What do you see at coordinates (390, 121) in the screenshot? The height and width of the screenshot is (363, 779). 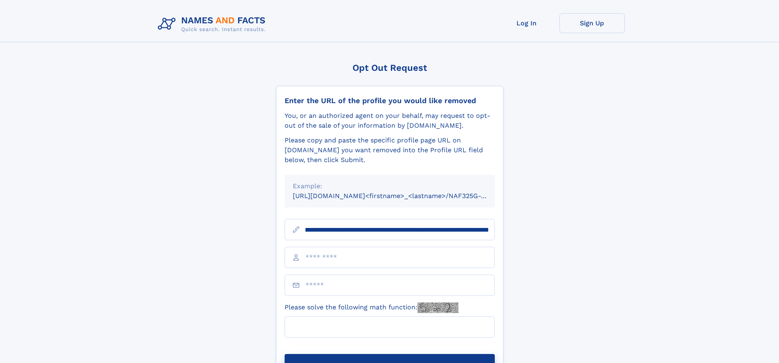 I see `div: You, or an authorized agent on your behalf, may request to opt-out of the sale of your informatio...` at bounding box center [390, 121].